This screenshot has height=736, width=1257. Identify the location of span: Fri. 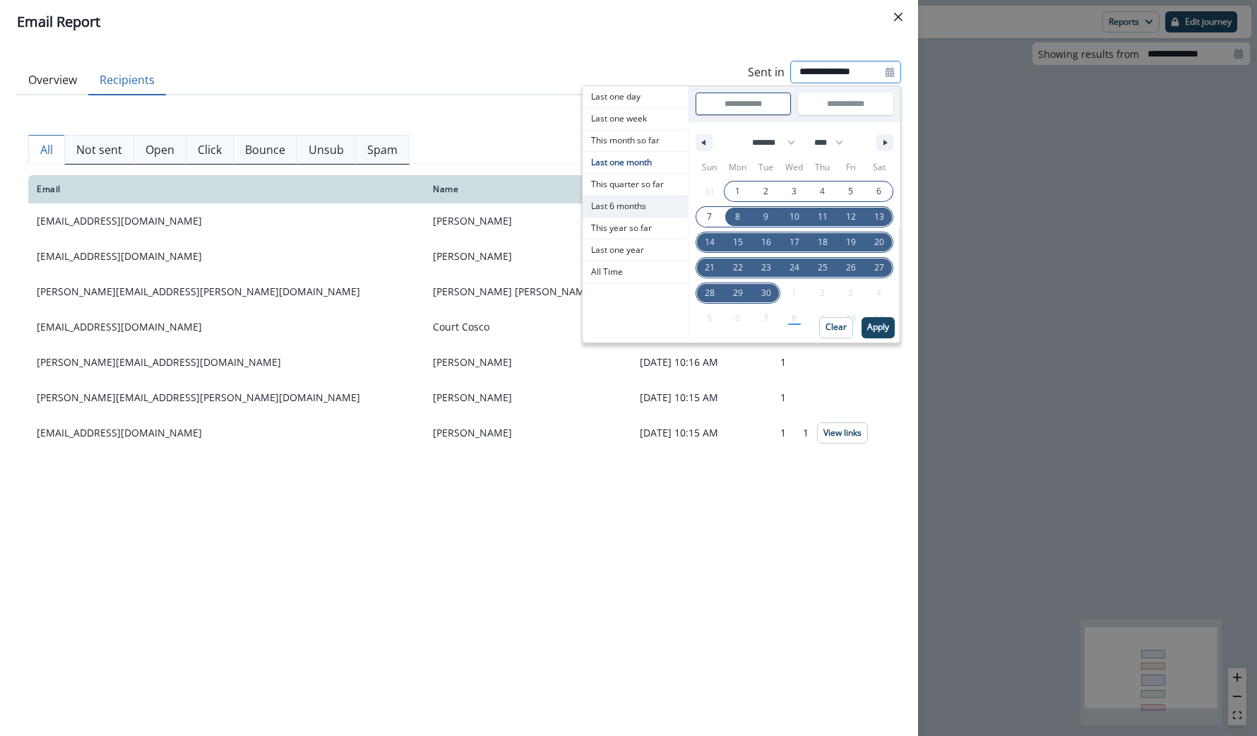
(851, 167).